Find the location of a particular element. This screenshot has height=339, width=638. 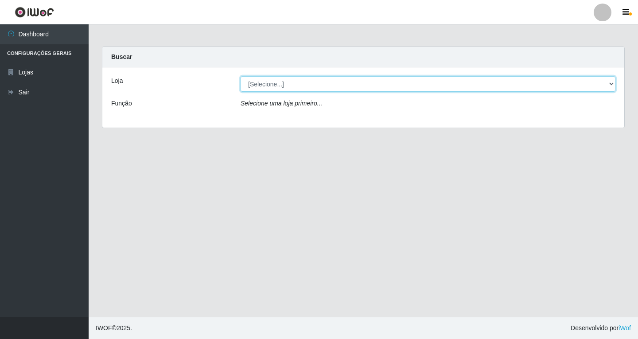

span: IWOF is located at coordinates (104, 328).